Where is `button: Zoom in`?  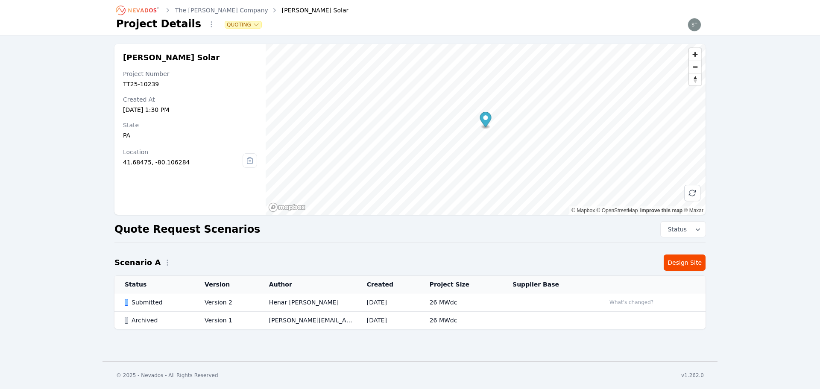 button: Zoom in is located at coordinates (695, 54).